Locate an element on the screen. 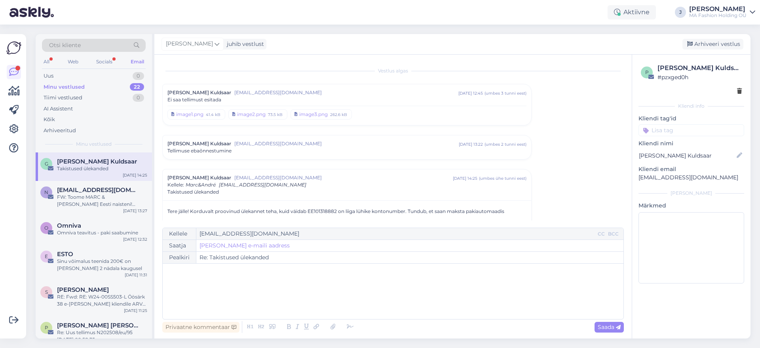 The image size is (760, 348). div: Vestlus algas is located at coordinates (393, 71).